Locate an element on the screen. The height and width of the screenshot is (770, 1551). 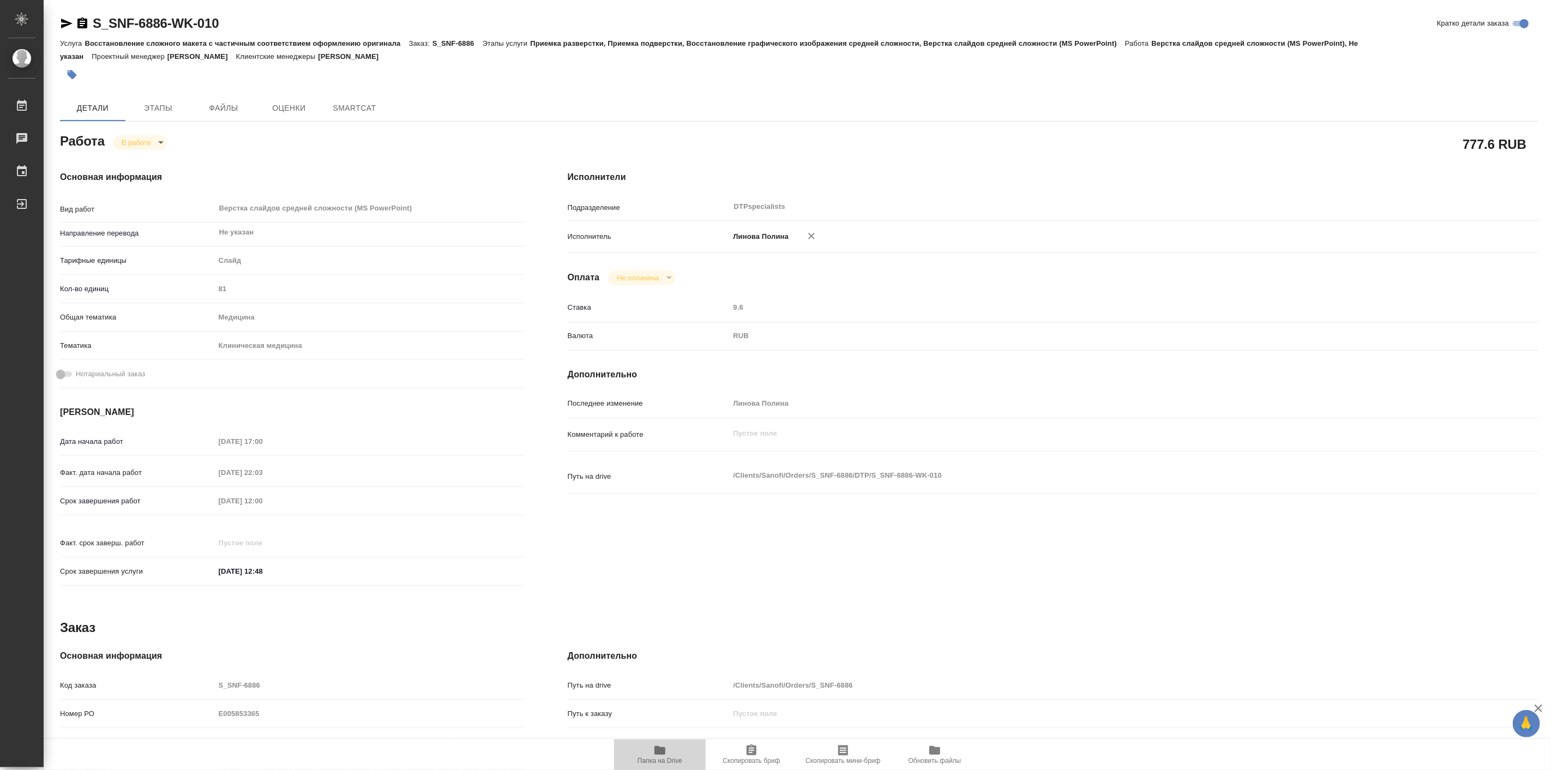
p: Факт. срок заверш. работ is located at coordinates (137, 543).